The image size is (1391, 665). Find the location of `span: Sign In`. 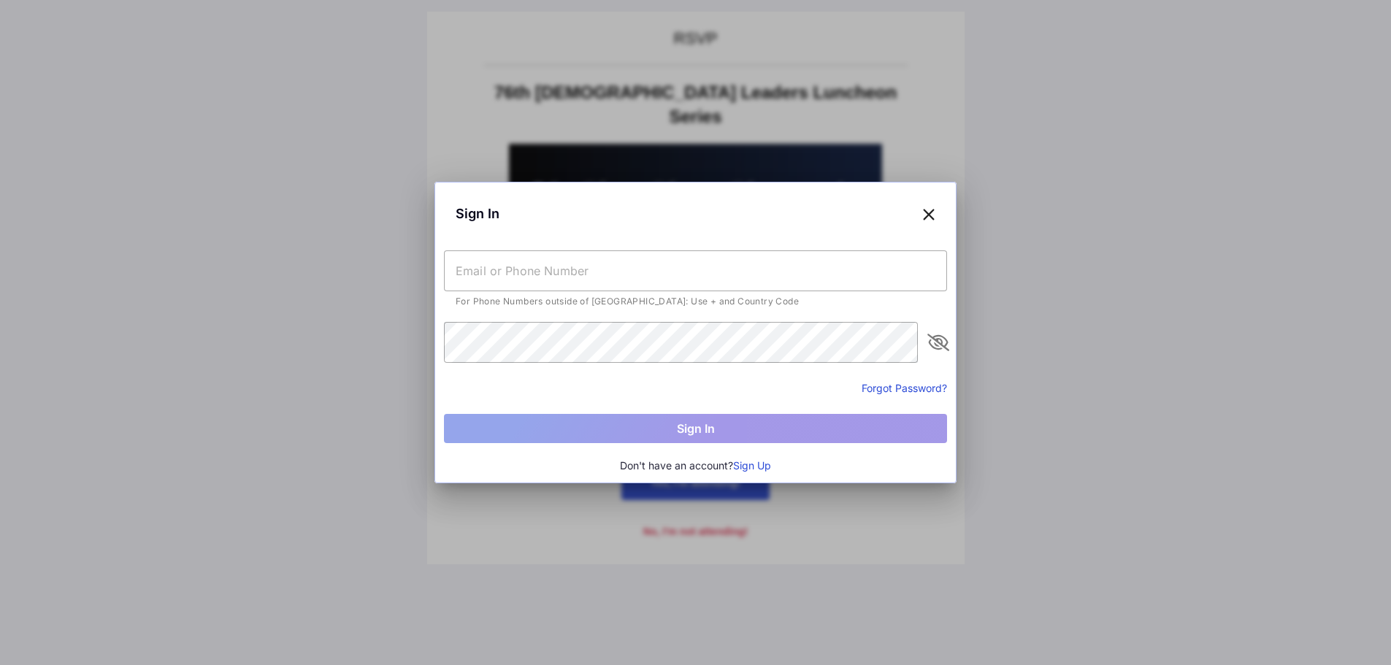

span: Sign In is located at coordinates (477, 213).